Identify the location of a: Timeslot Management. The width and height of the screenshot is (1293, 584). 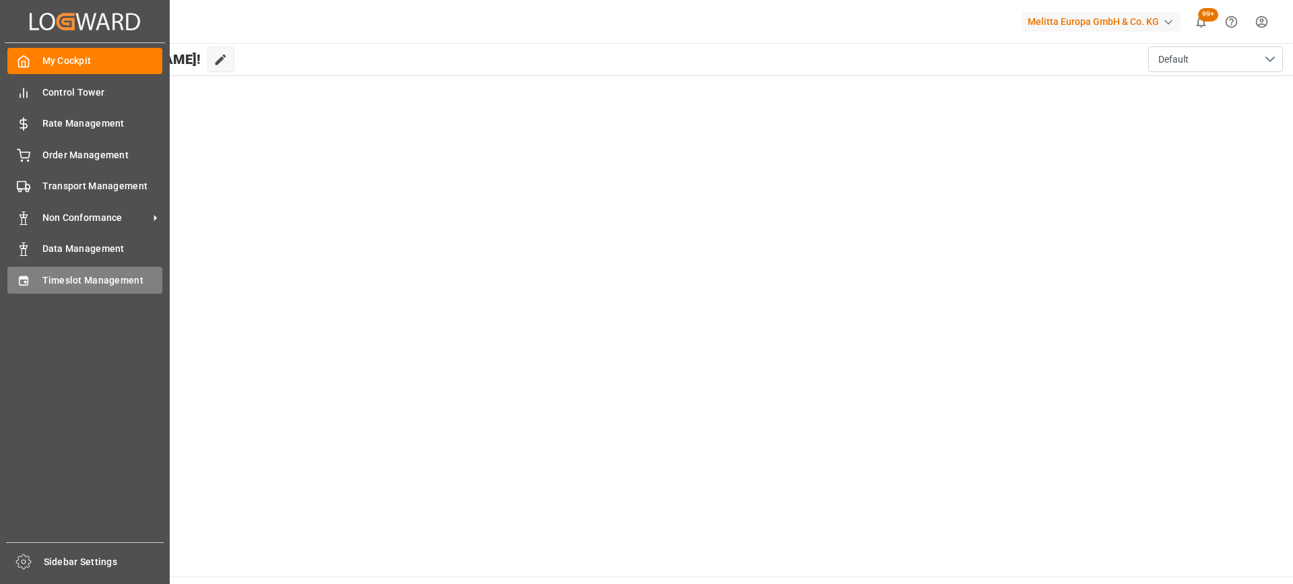
(85, 280).